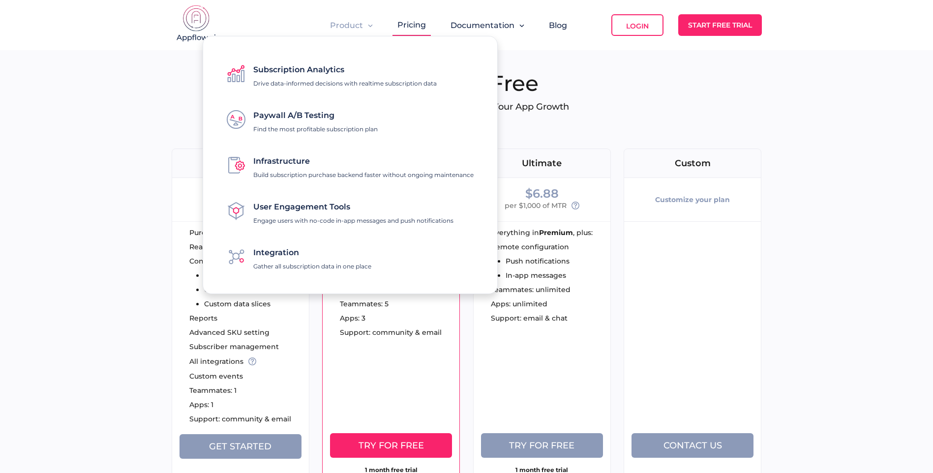 The image size is (933, 473). Describe the element at coordinates (216, 376) in the screenshot. I see `span: Custom events` at that location.